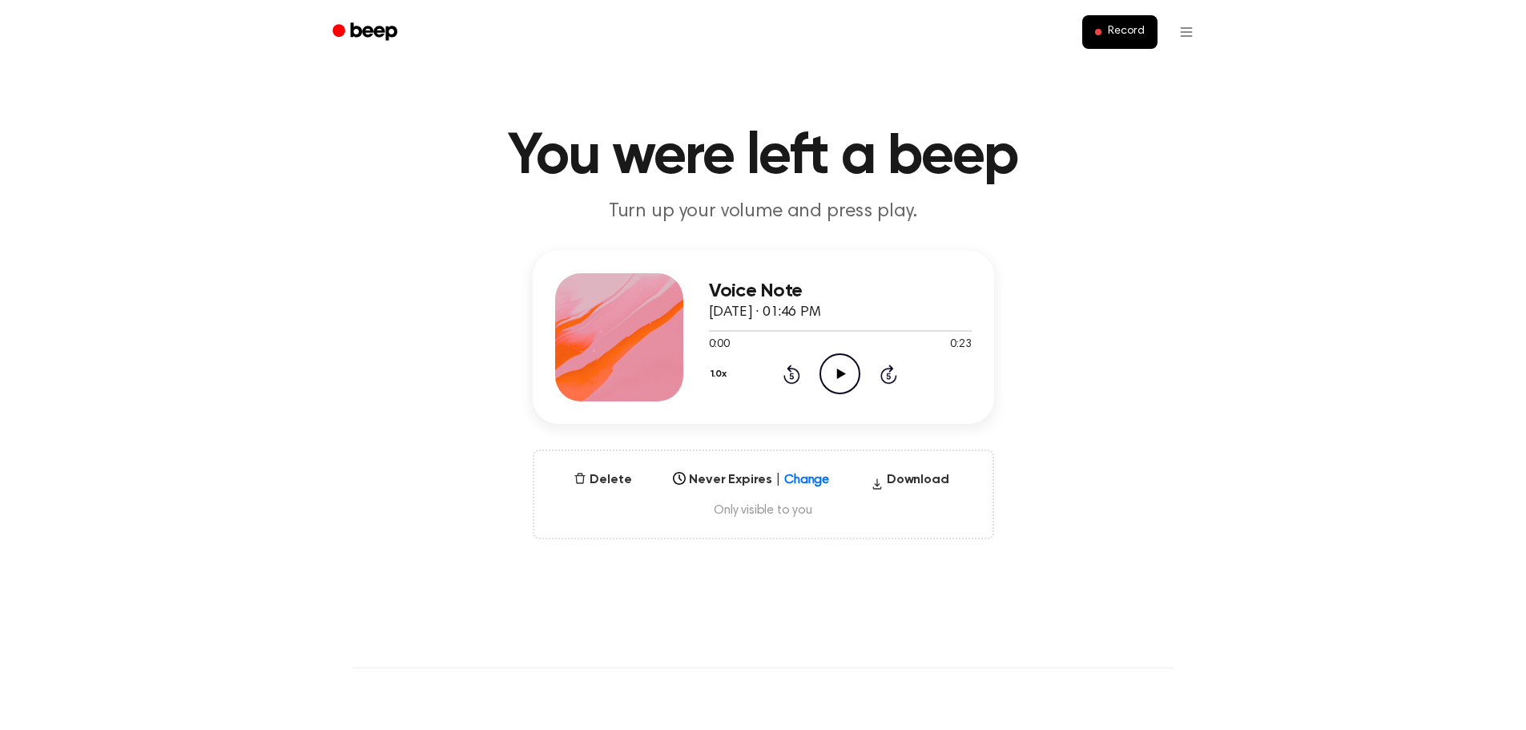 The image size is (1526, 730). I want to click on button: Record, so click(1119, 32).